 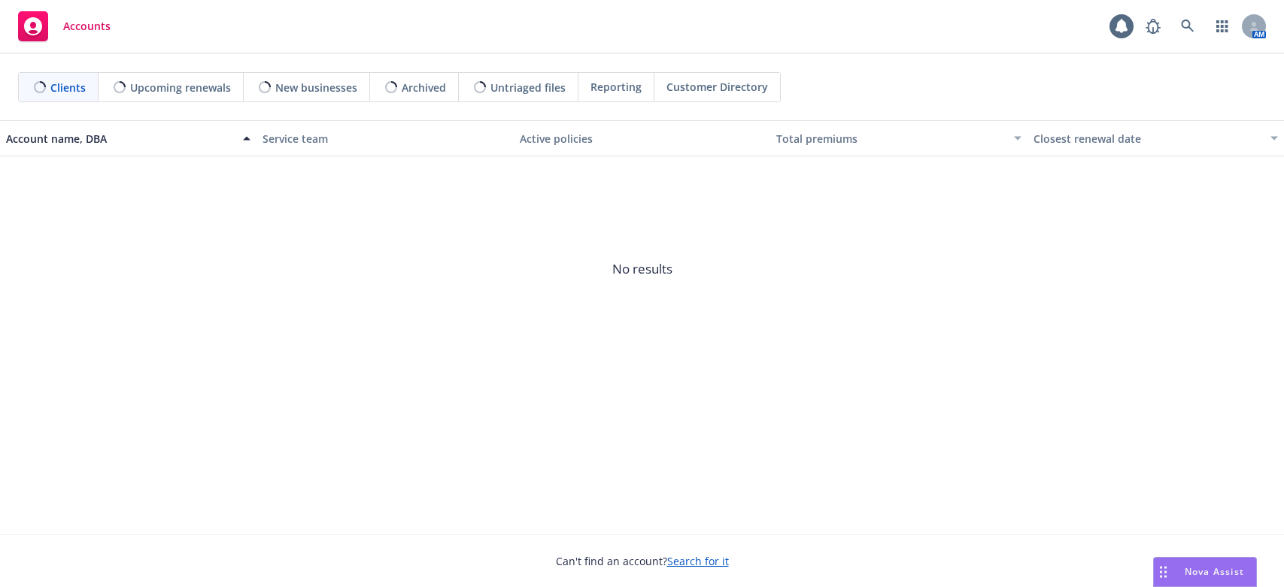 What do you see at coordinates (898, 138) in the screenshot?
I see `button: Total premiums` at bounding box center [898, 138].